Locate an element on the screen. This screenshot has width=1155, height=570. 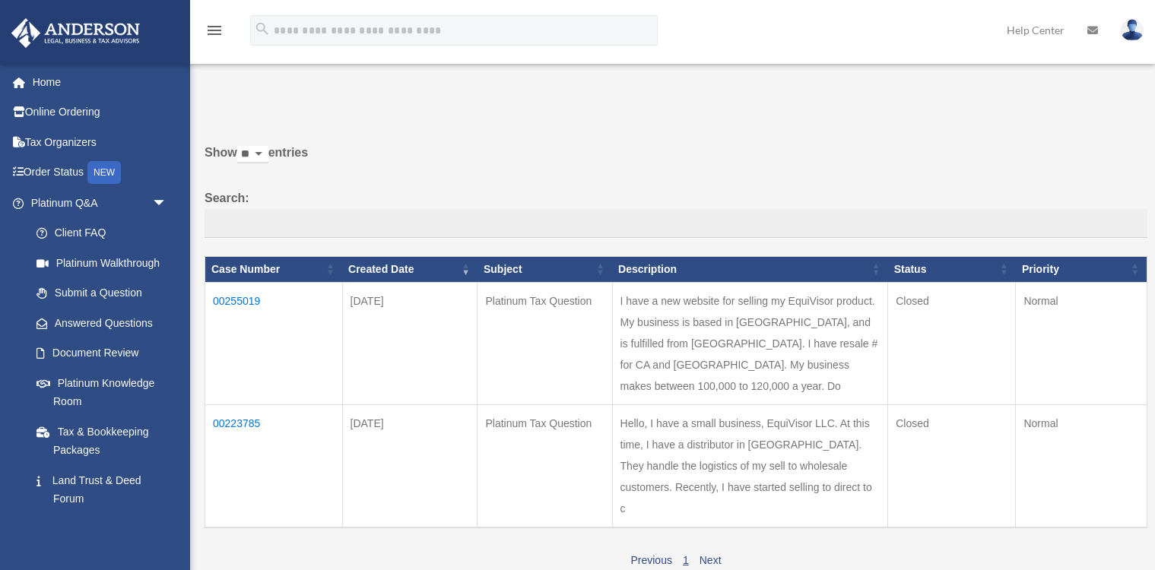
img: User Pic is located at coordinates (1132, 30).